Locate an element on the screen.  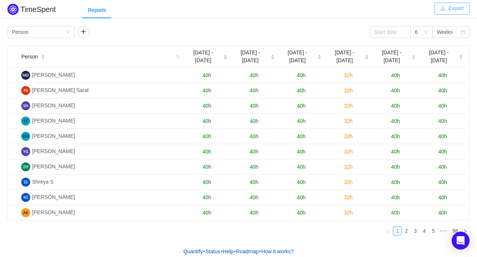
li: 1 is located at coordinates (397, 231).